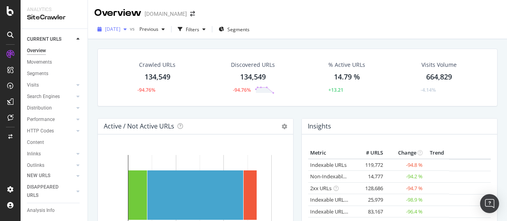 The image size is (507, 221). I want to click on a: Indexable URLs with Bad H1, so click(343, 200).